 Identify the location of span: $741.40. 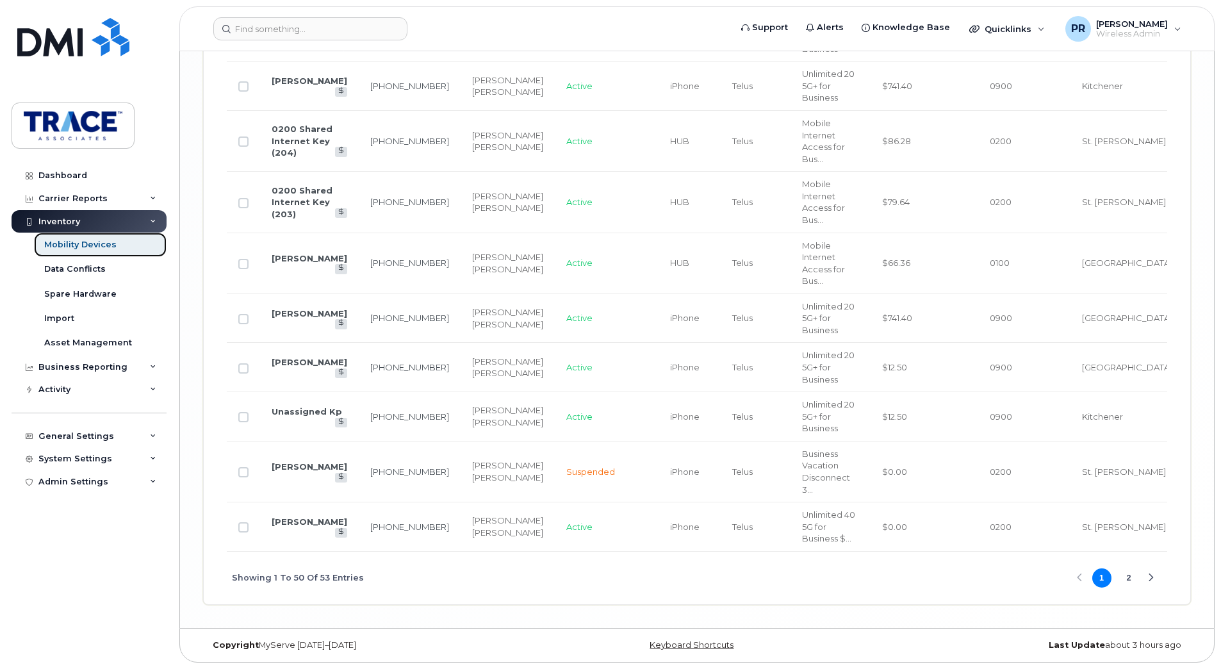
(897, 86).